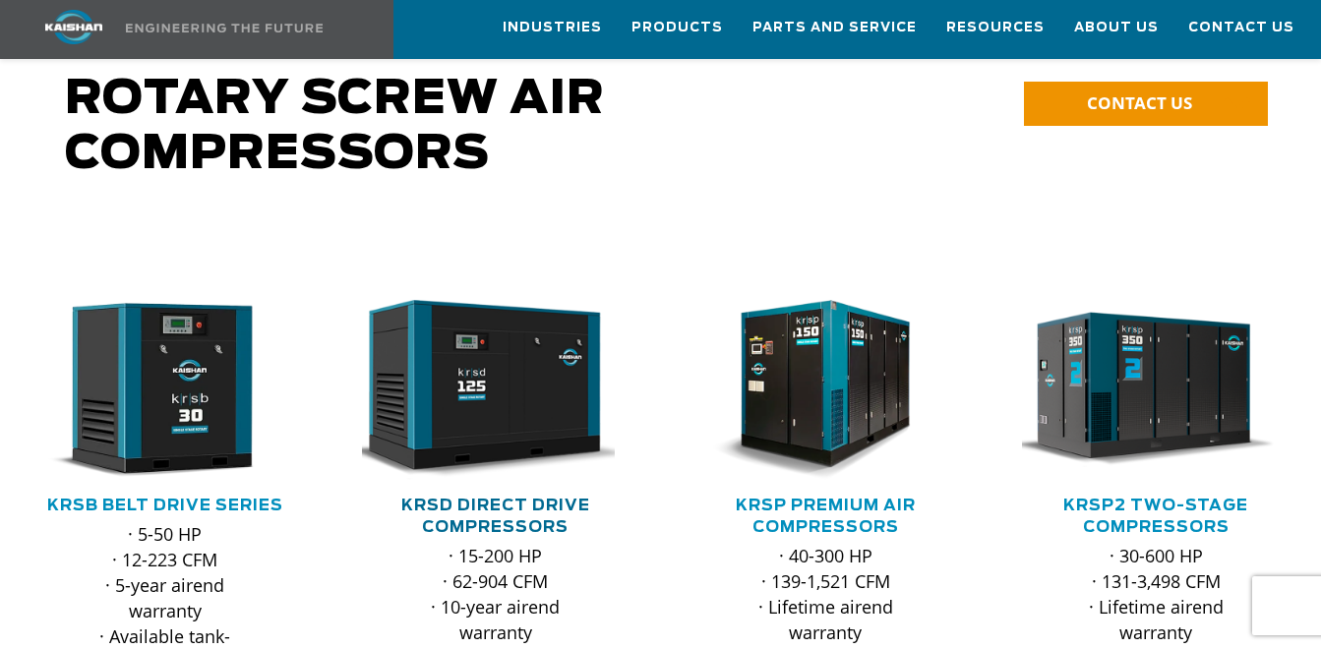 The image size is (1321, 649). I want to click on span: Industries, so click(552, 28).